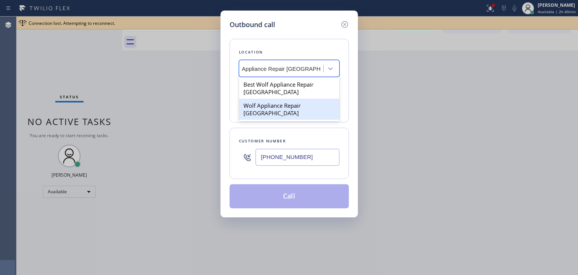 This screenshot has height=275, width=578. I want to click on button: Call, so click(289, 196).